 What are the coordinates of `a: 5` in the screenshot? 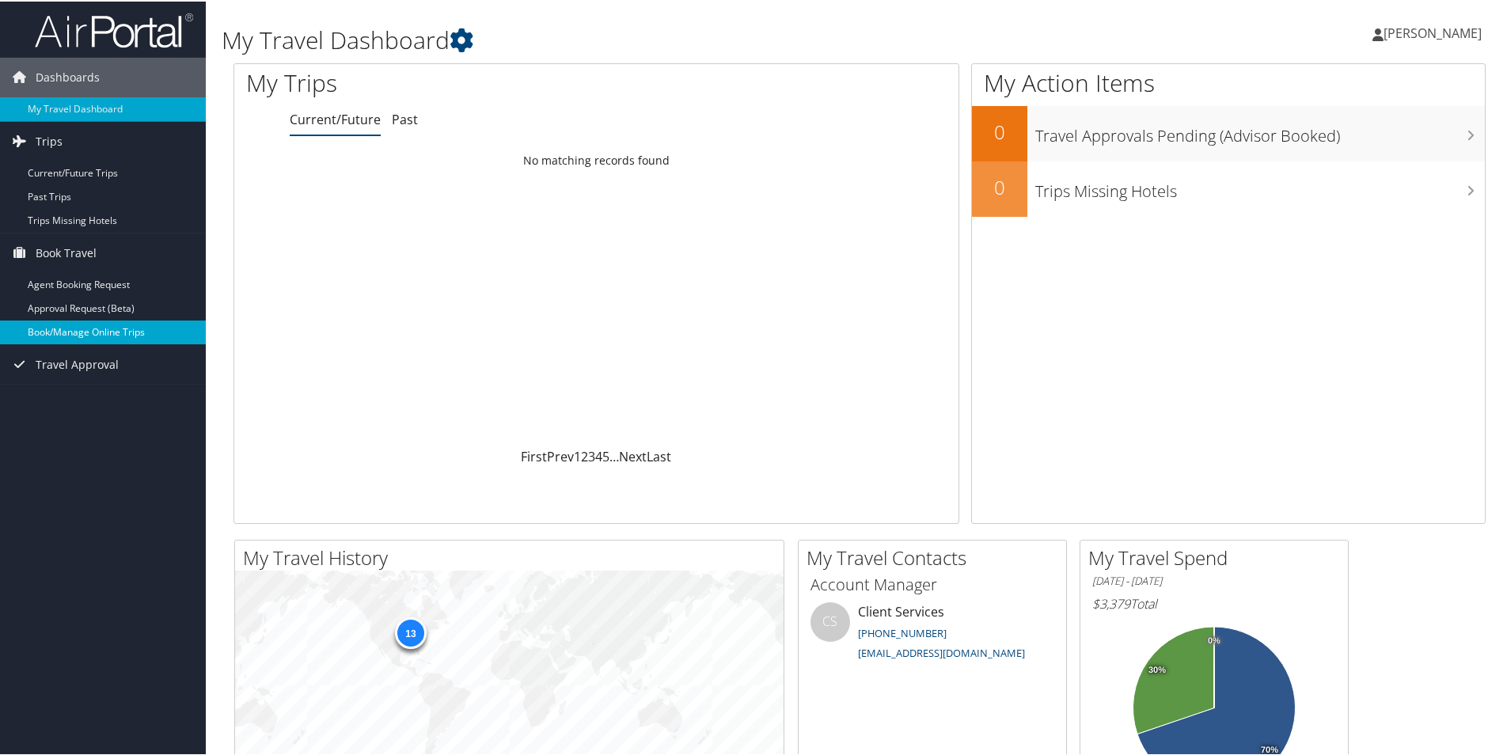 It's located at (606, 455).